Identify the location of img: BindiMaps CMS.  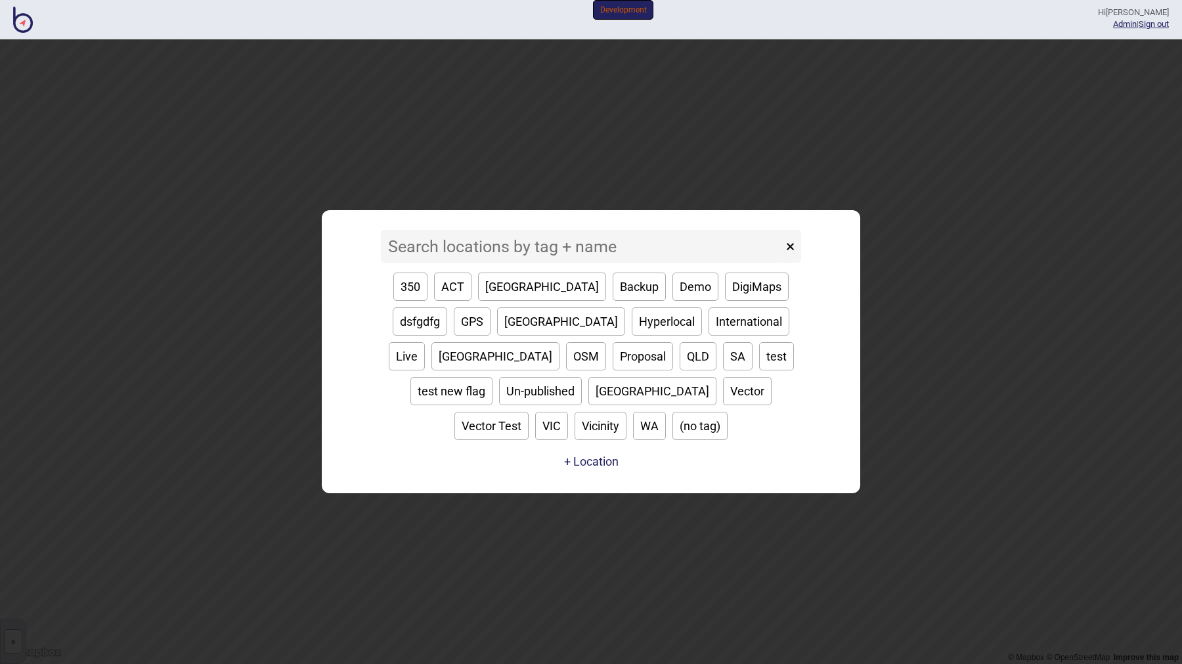
(23, 20).